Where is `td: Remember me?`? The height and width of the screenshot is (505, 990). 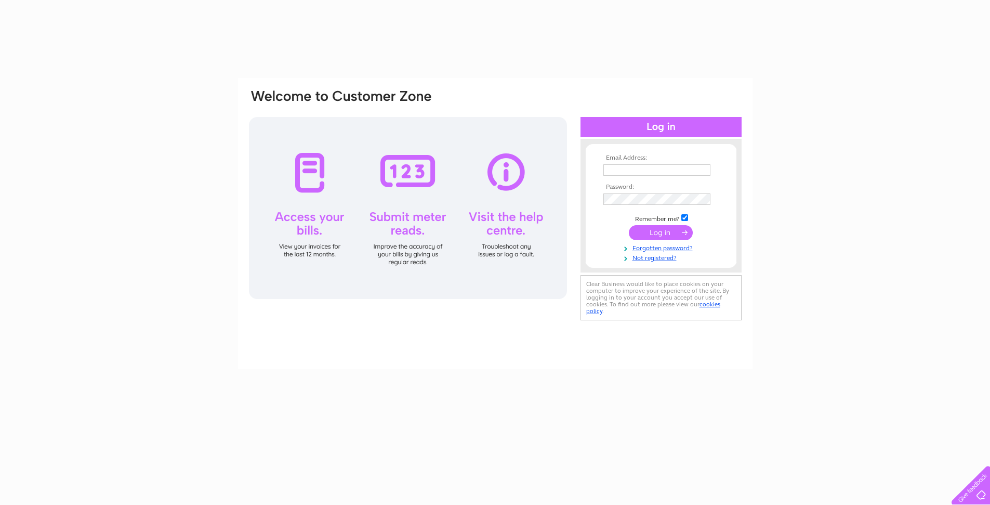 td: Remember me? is located at coordinates (661, 218).